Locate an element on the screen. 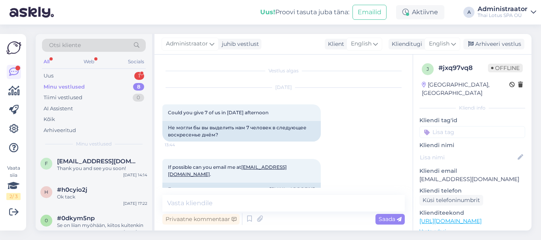 This screenshot has width=541, height=240. div: 0 is located at coordinates (138, 98).